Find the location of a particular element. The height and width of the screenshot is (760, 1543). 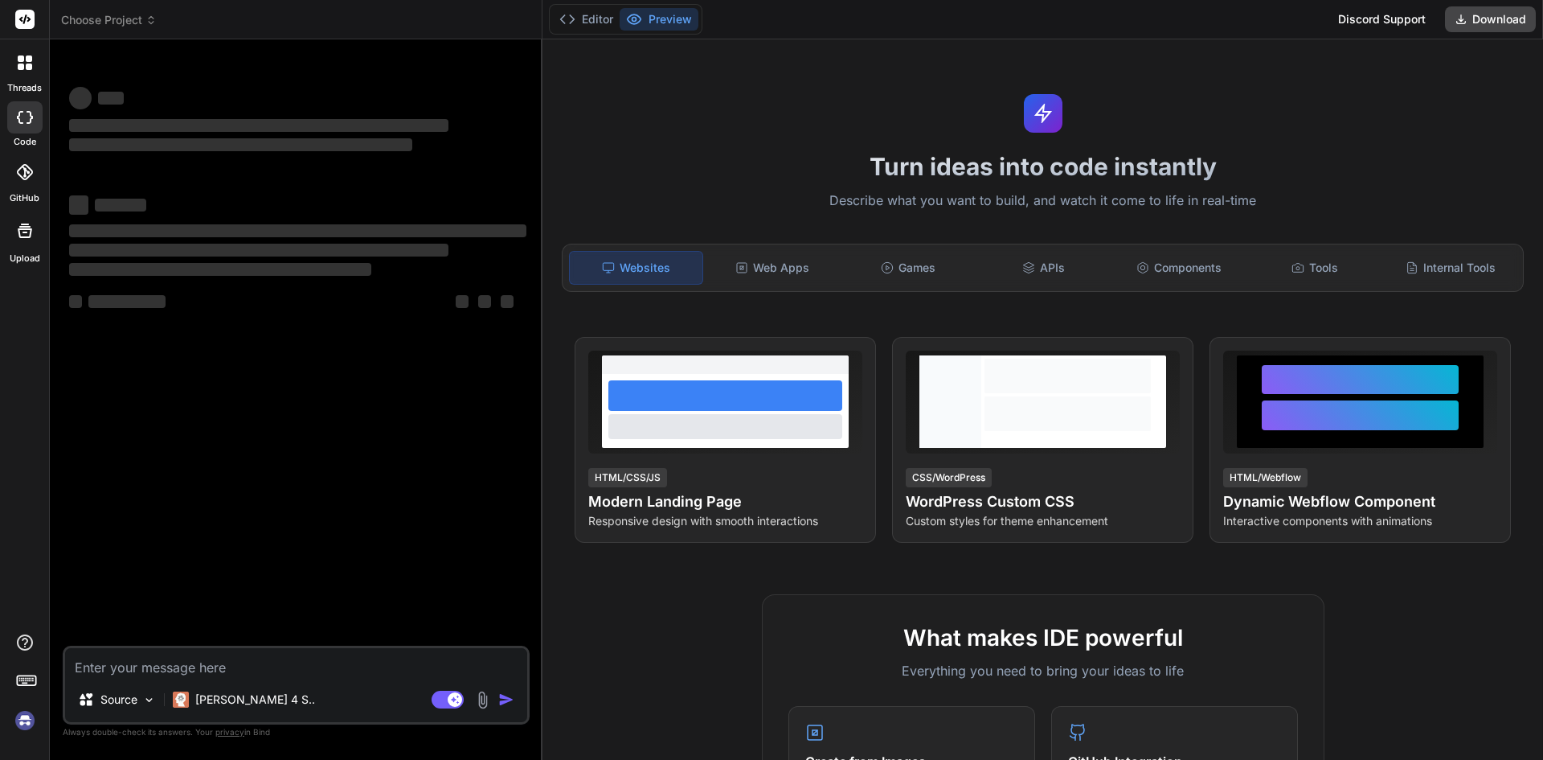

img: signin is located at coordinates (25, 720).